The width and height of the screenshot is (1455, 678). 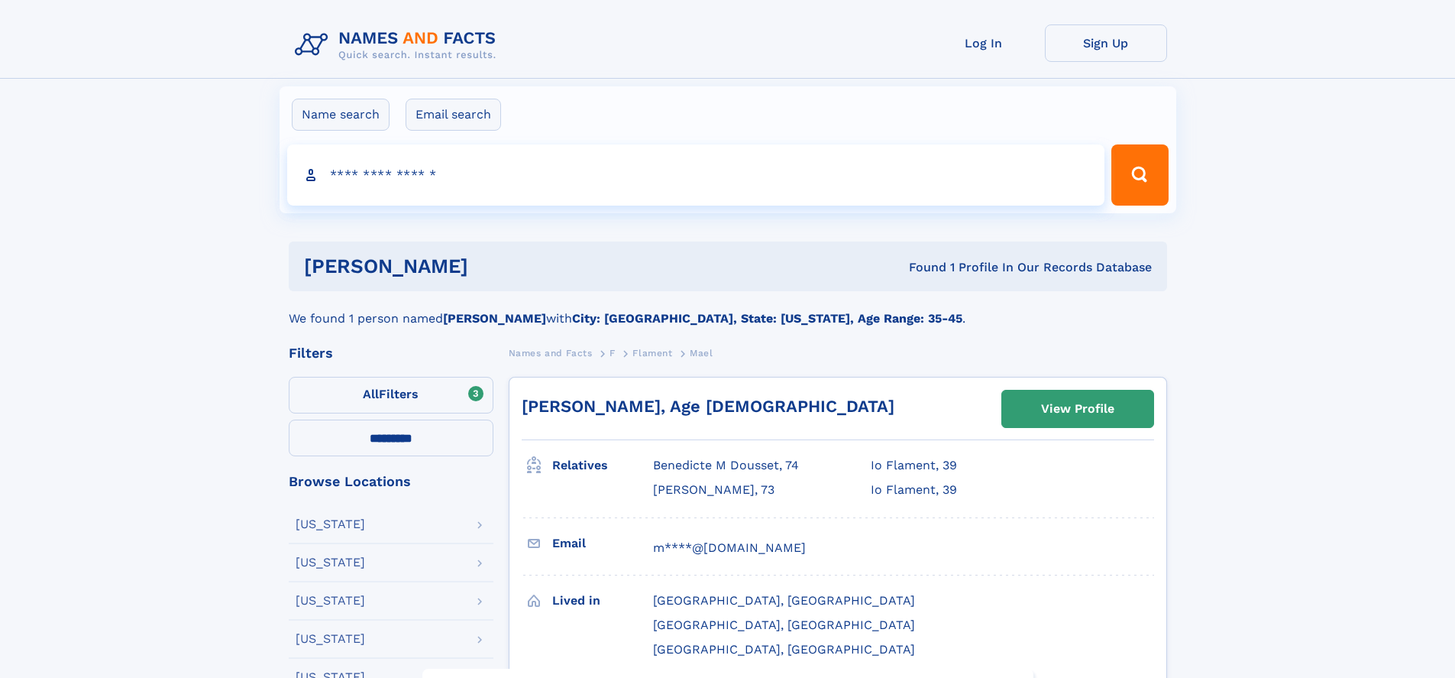 What do you see at coordinates (701, 353) in the screenshot?
I see `span: Mael` at bounding box center [701, 353].